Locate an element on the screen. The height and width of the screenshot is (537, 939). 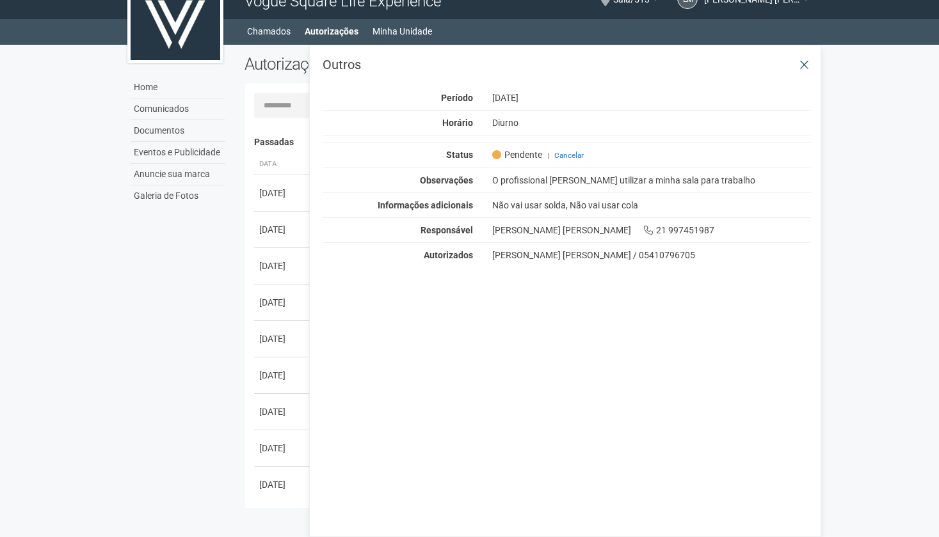
h4: Passadas is located at coordinates (528, 142).